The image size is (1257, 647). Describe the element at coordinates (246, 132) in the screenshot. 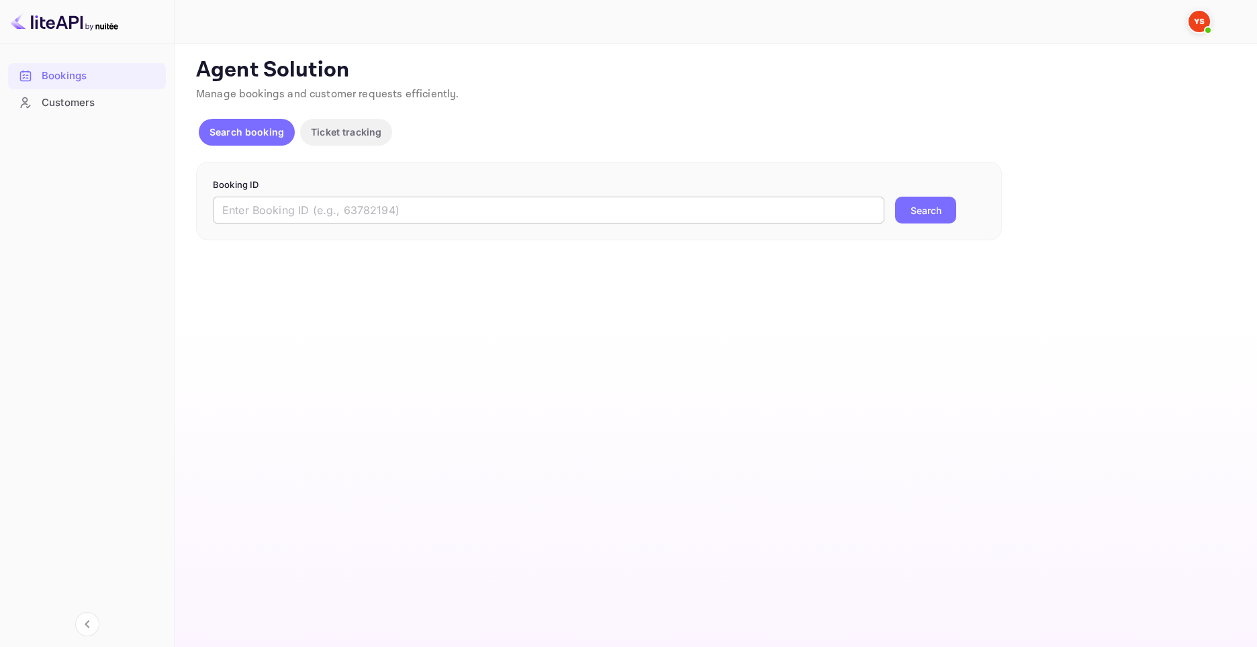

I see `p: Search booking` at that location.